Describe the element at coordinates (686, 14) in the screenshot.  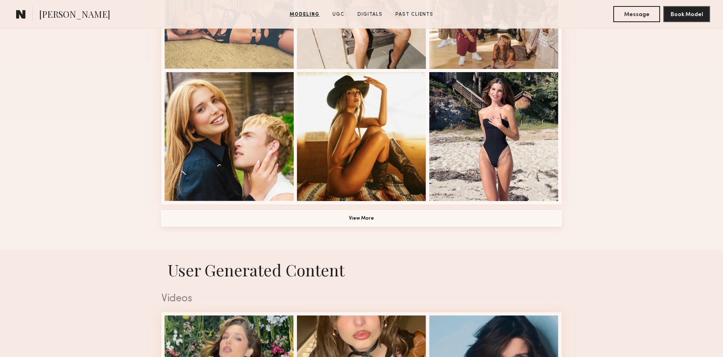
I see `a: Book Model` at that location.